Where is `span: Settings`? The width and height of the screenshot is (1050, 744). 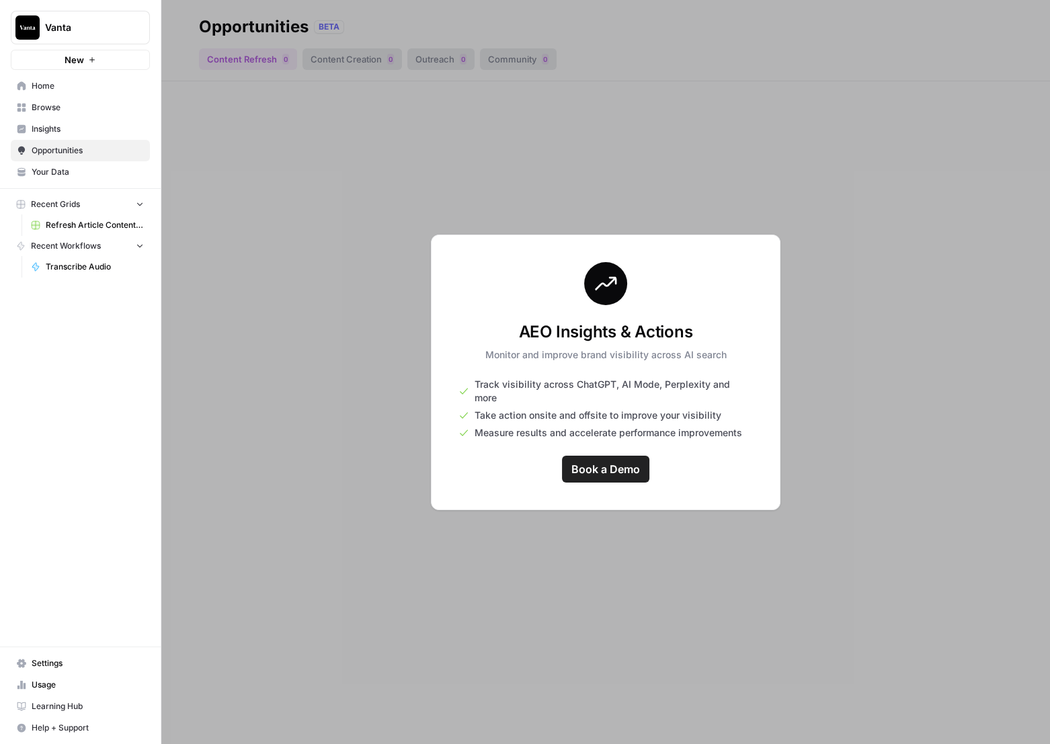
span: Settings is located at coordinates (87, 664).